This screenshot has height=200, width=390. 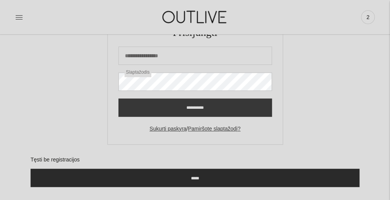 What do you see at coordinates (367, 17) in the screenshot?
I see `span: 2` at bounding box center [367, 17].